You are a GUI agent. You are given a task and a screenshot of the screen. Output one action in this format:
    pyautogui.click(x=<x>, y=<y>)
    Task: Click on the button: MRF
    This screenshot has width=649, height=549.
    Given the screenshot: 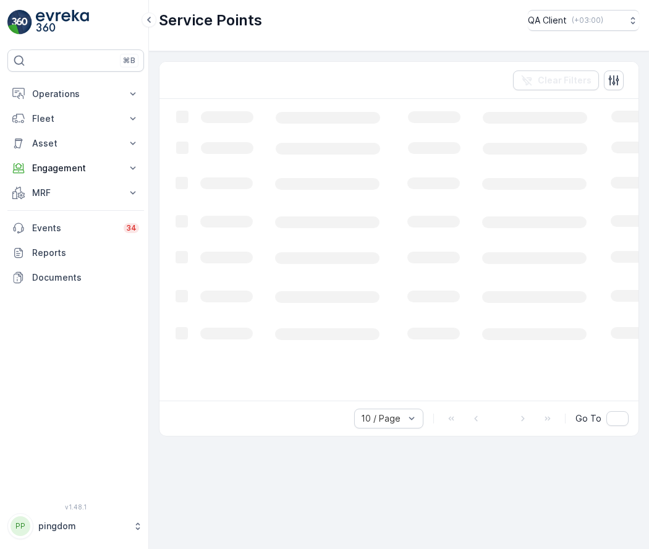 What is the action you would take?
    pyautogui.click(x=75, y=193)
    